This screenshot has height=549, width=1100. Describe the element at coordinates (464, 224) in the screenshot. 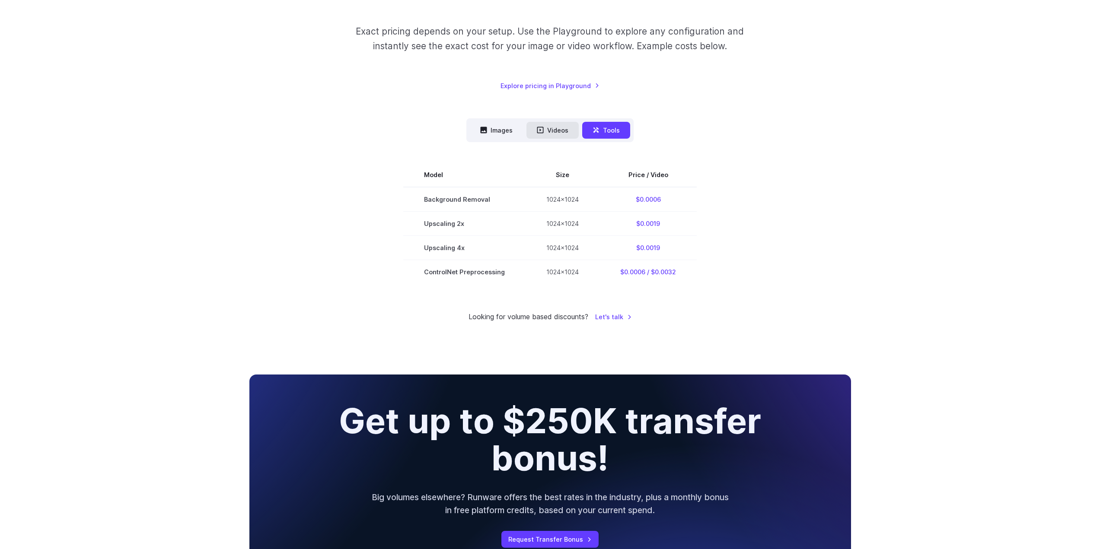

I see `td: Upscaling 2x` at that location.